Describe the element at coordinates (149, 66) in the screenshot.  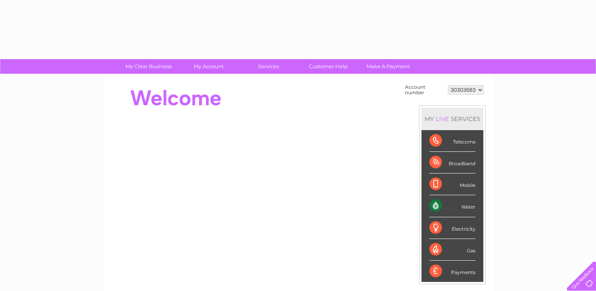
I see `a: My Clear Business` at that location.